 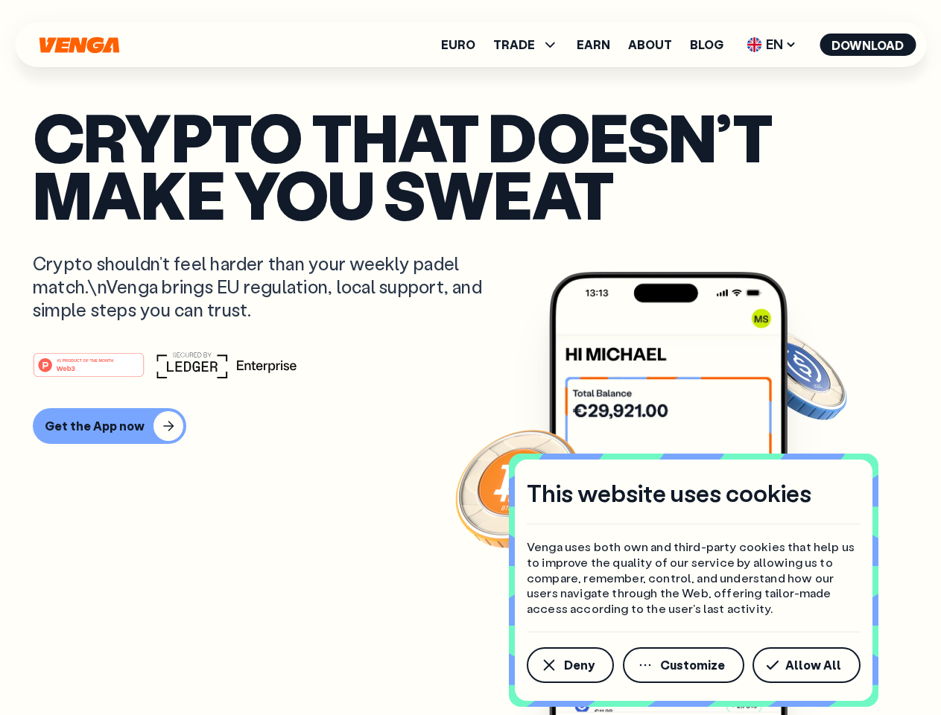 I want to click on img: flag-uk, so click(x=754, y=45).